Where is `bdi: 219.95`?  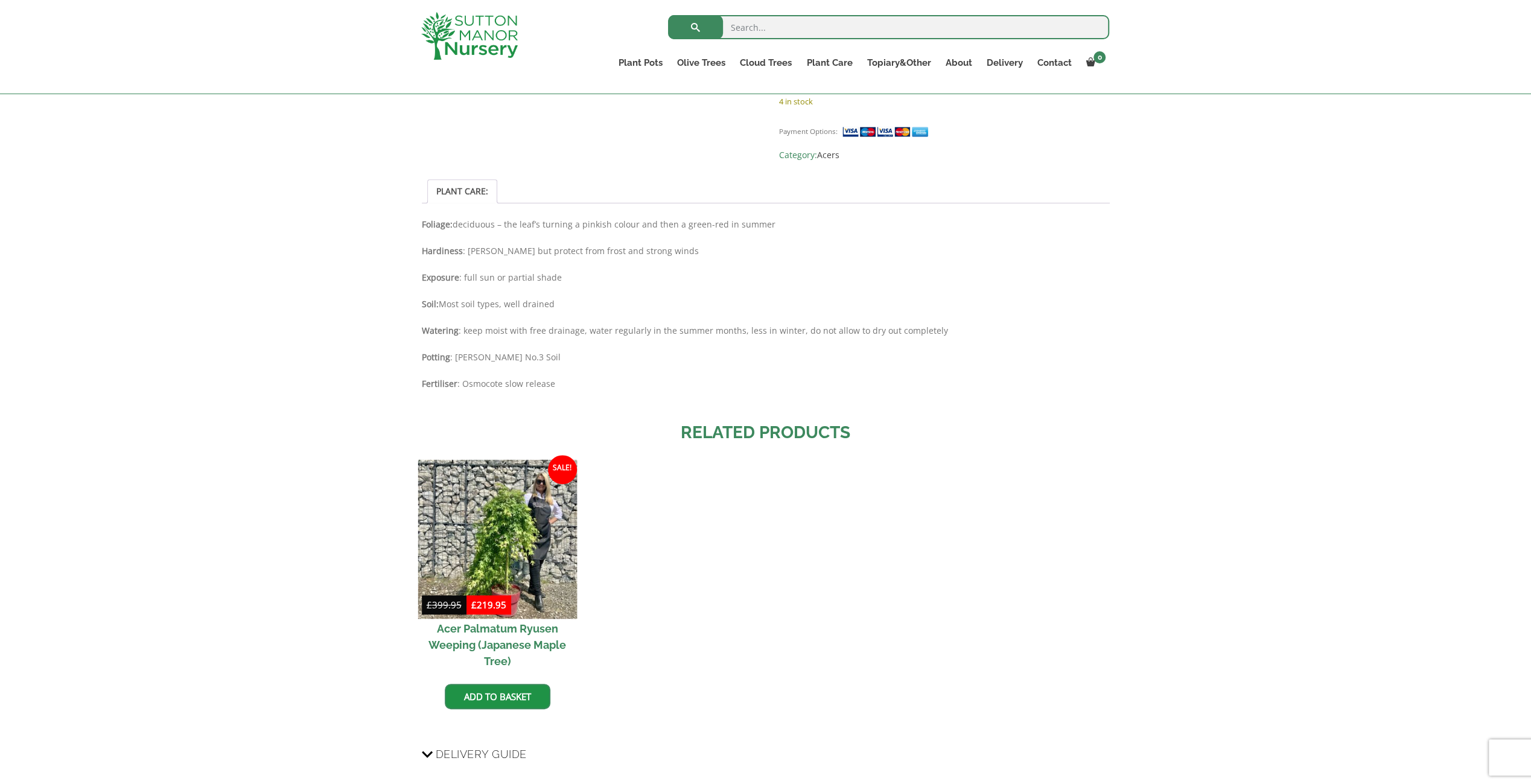
bdi: 219.95 is located at coordinates (489, 604).